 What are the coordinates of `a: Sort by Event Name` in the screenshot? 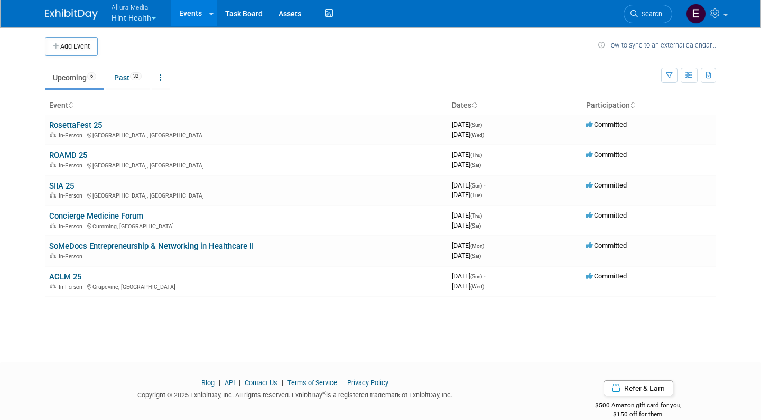 It's located at (71, 105).